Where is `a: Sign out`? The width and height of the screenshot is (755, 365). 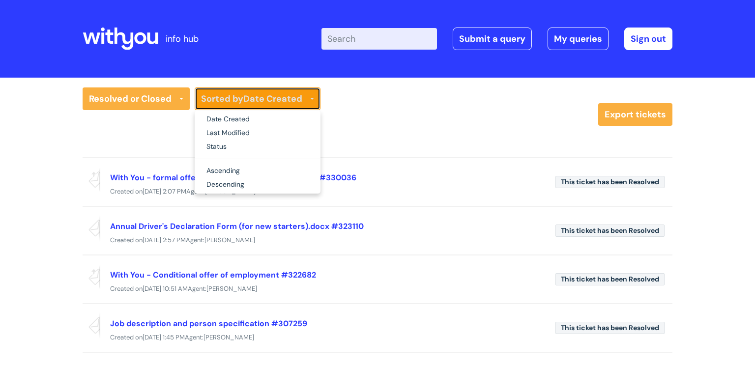
a: Sign out is located at coordinates (648, 39).